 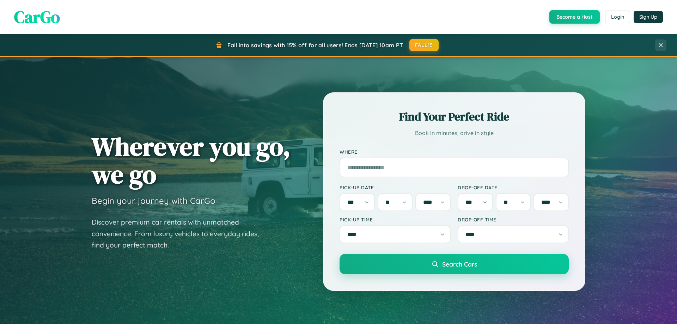 What do you see at coordinates (618, 17) in the screenshot?
I see `button: Login` at bounding box center [618, 17].